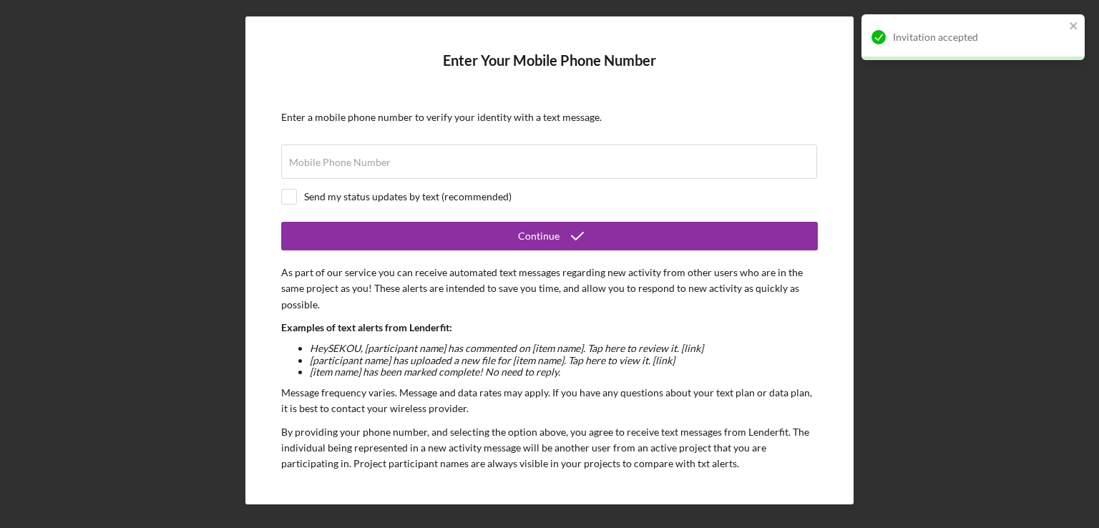  I want to click on button: close, so click(1074, 26).